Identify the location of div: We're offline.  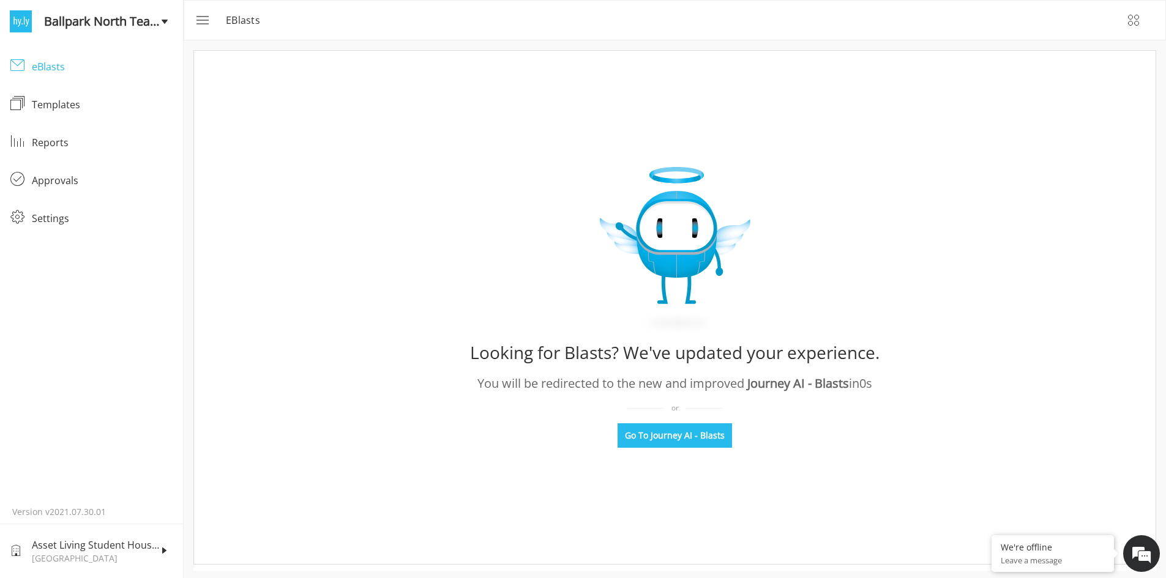
(1053, 547).